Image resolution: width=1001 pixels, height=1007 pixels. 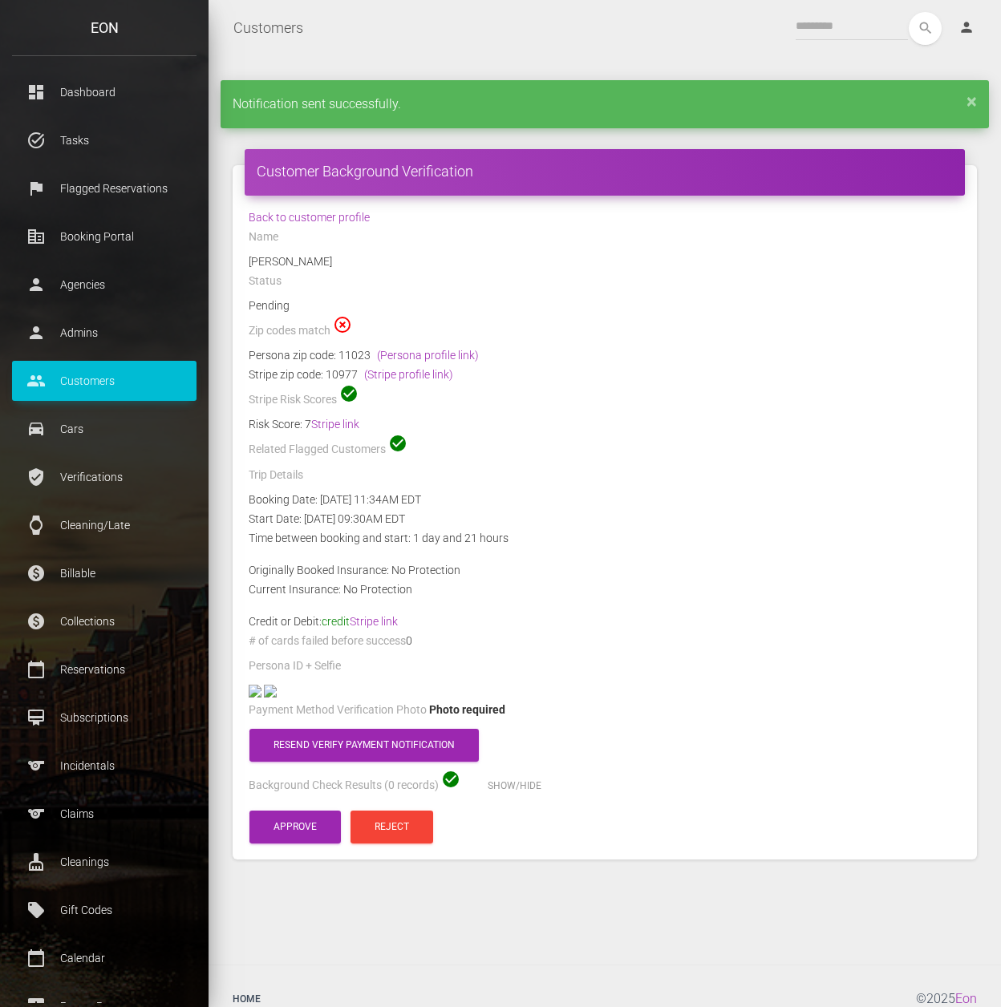 What do you see at coordinates (263, 237) in the screenshot?
I see `label: Name` at bounding box center [263, 237].